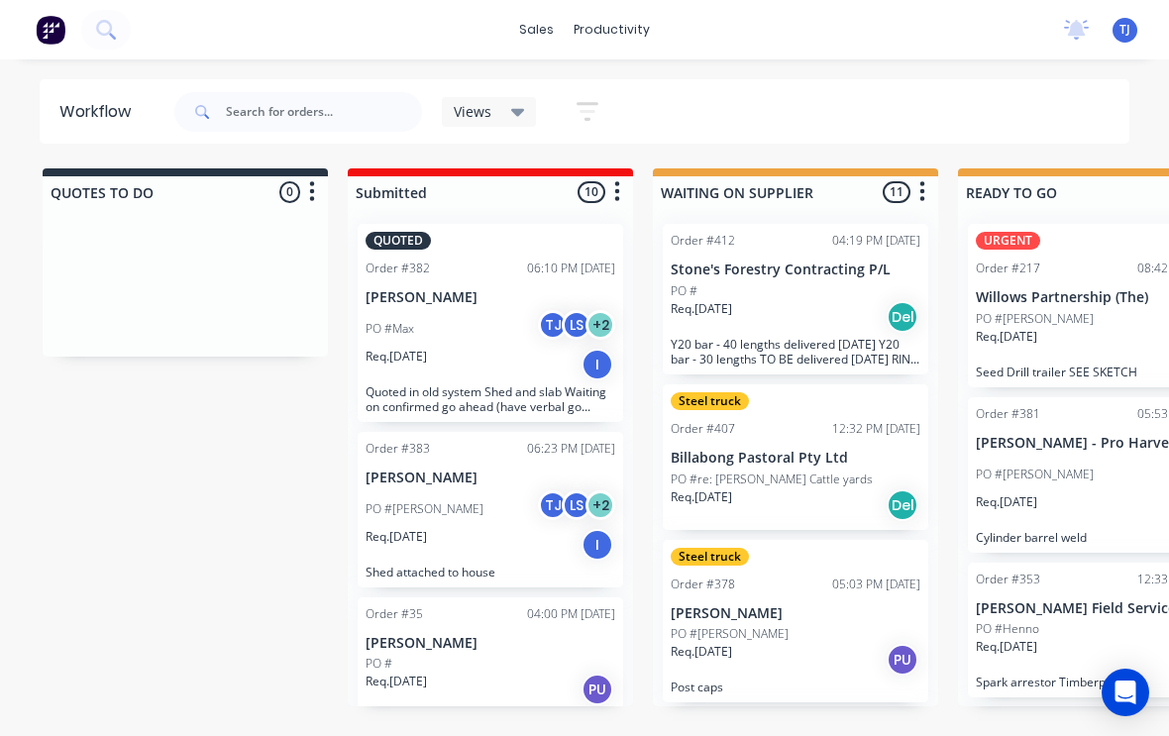 Image resolution: width=1169 pixels, height=736 pixels. What do you see at coordinates (51, 30) in the screenshot?
I see `img: Factory` at bounding box center [51, 30].